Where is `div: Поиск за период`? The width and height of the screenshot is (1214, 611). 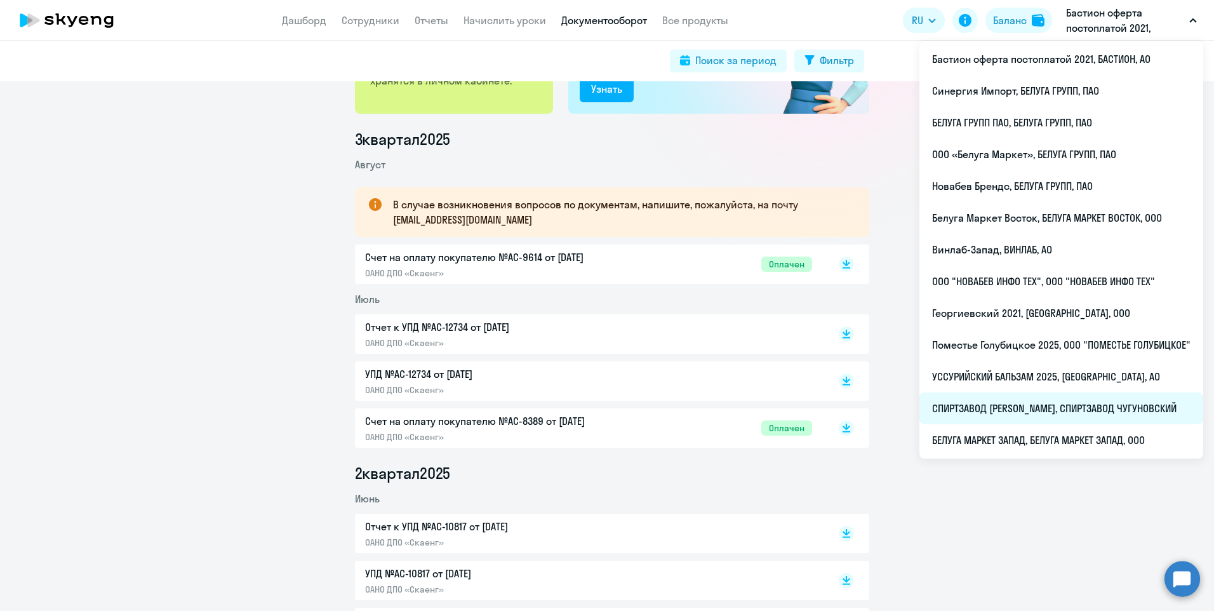 div: Поиск за период is located at coordinates (736, 60).